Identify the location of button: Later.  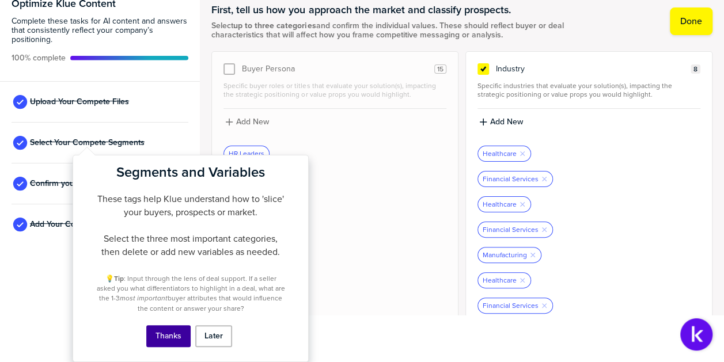
(214, 337).